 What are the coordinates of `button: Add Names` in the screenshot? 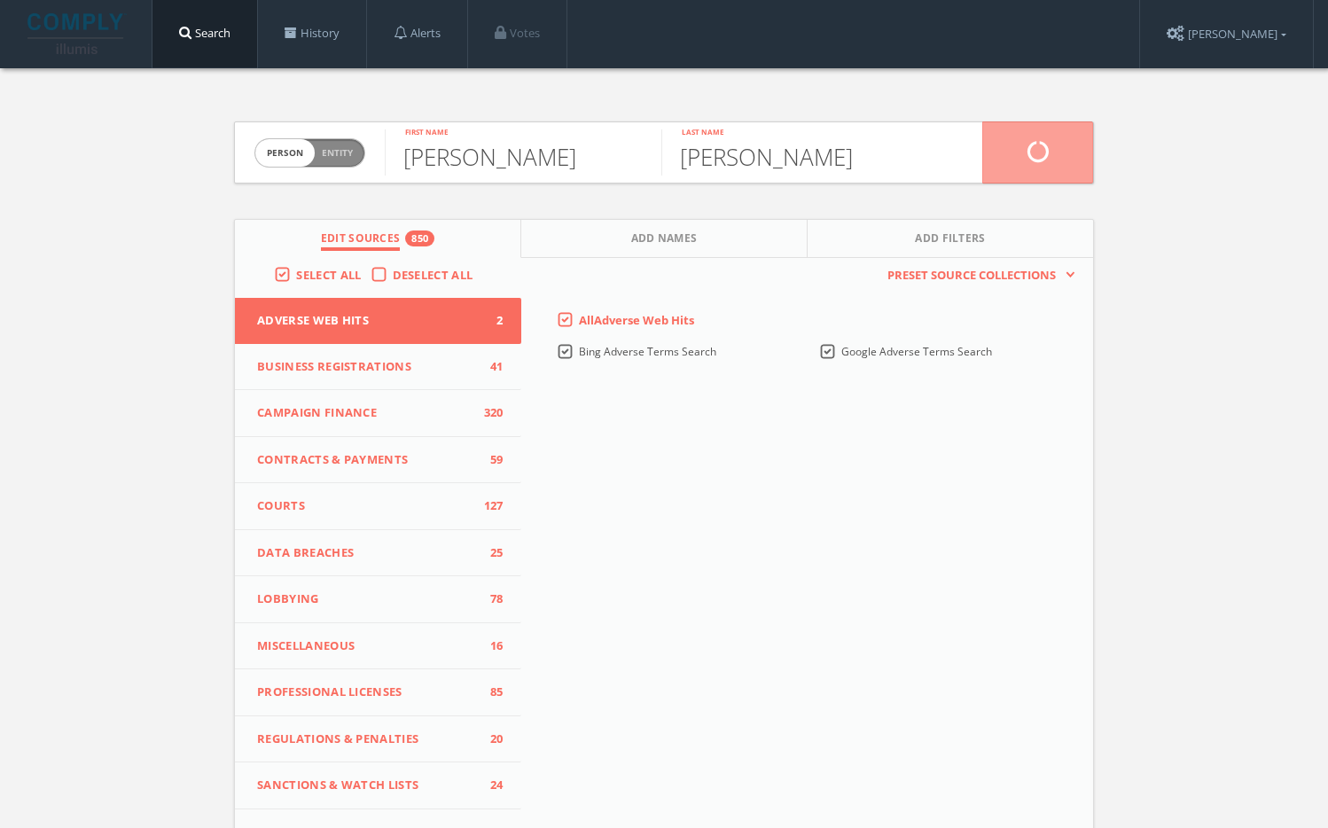 It's located at (664, 238).